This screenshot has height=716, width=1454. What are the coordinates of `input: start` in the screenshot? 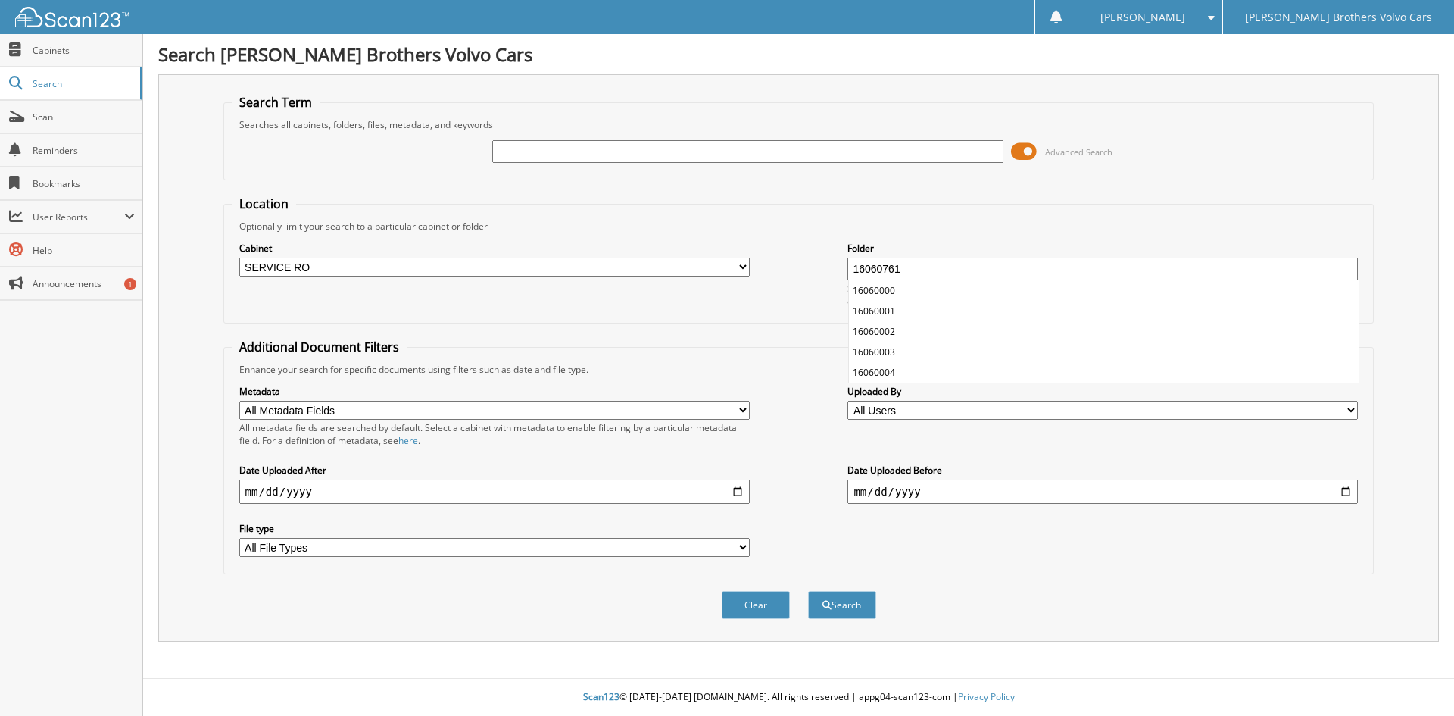 It's located at (495, 492).